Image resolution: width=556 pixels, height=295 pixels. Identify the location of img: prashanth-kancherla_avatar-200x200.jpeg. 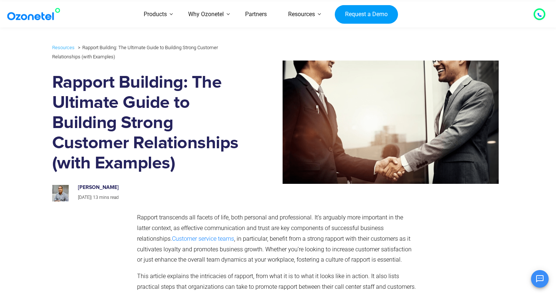
(60, 193).